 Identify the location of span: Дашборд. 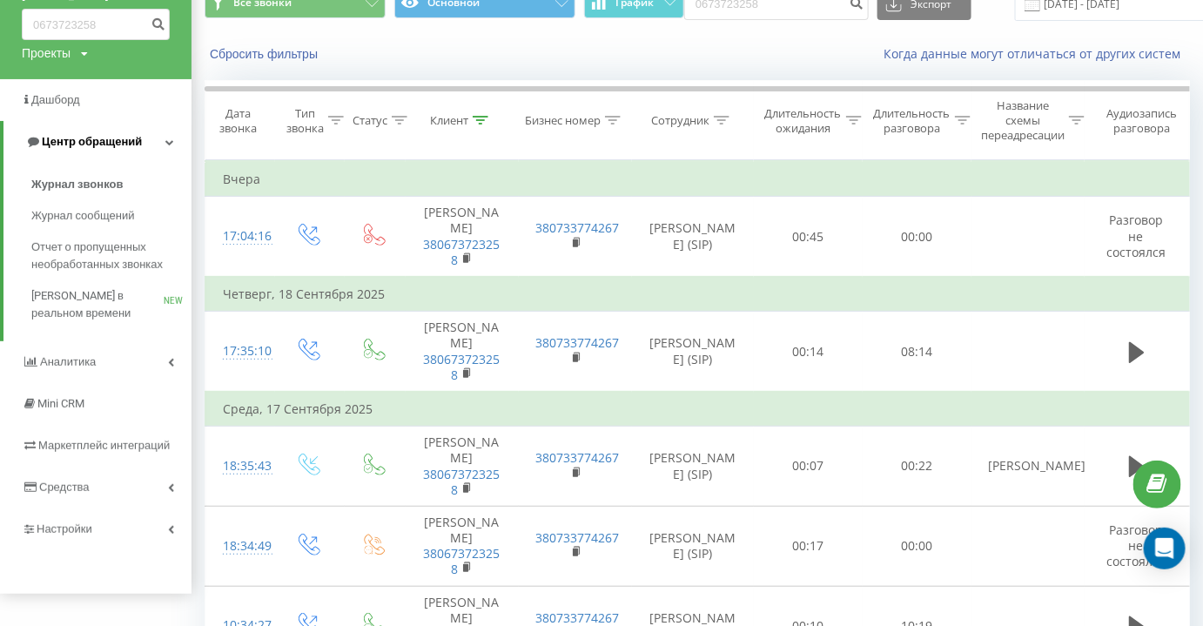
(56, 99).